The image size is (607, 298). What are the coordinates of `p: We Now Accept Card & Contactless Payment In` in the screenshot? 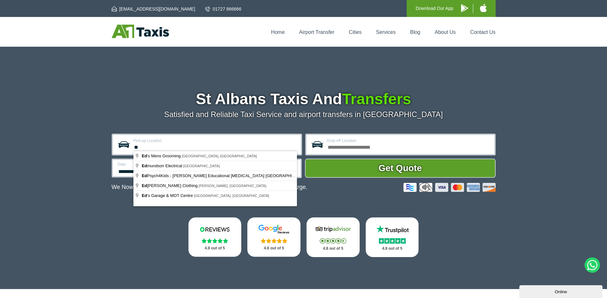 It's located at (210, 187).